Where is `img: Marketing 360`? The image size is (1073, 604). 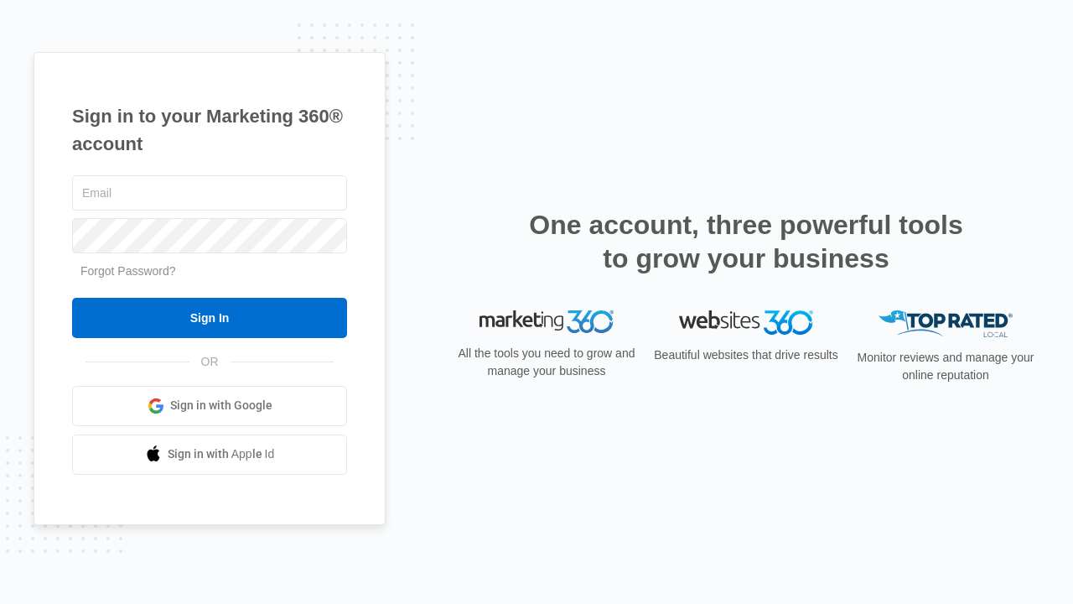 img: Marketing 360 is located at coordinates (547, 322).